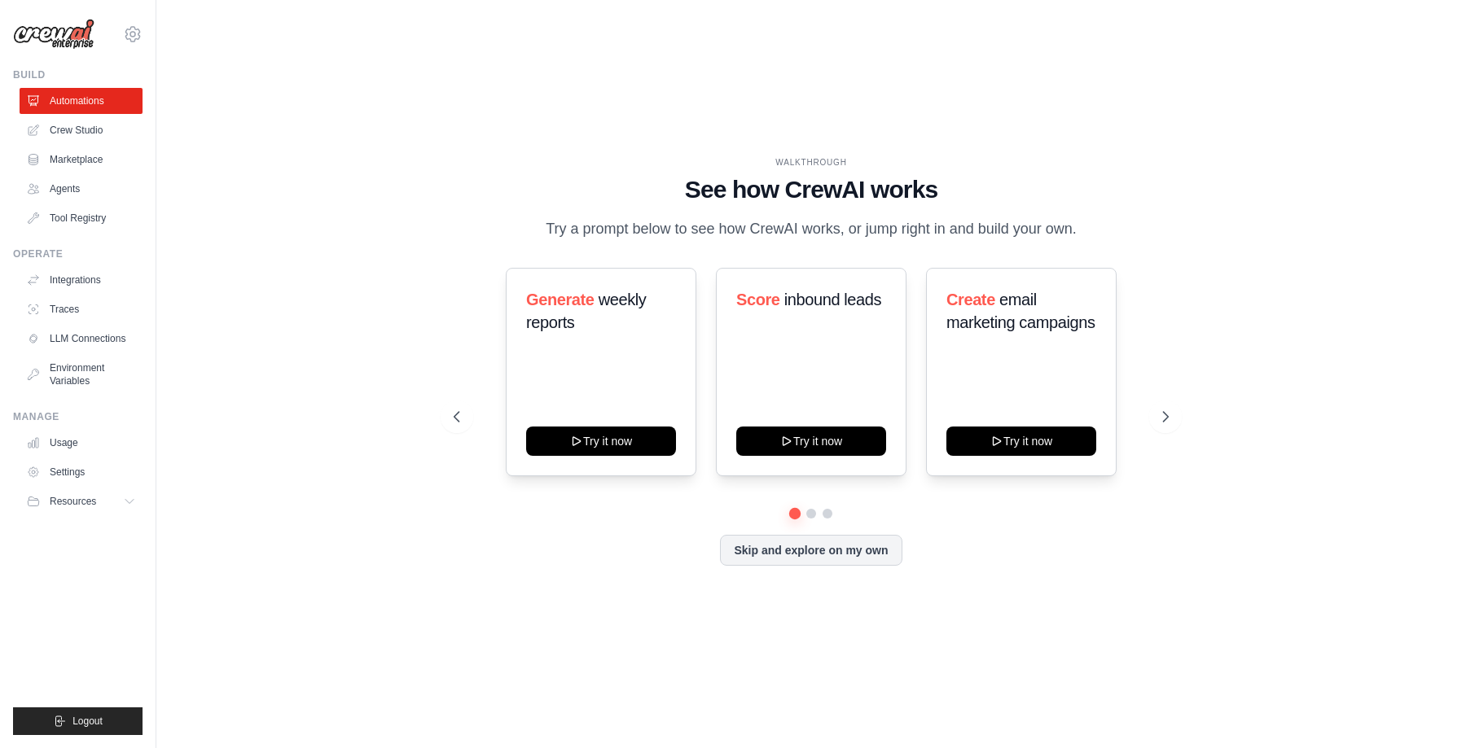 Image resolution: width=1466 pixels, height=748 pixels. Describe the element at coordinates (81, 502) in the screenshot. I see `button: Resources` at that location.